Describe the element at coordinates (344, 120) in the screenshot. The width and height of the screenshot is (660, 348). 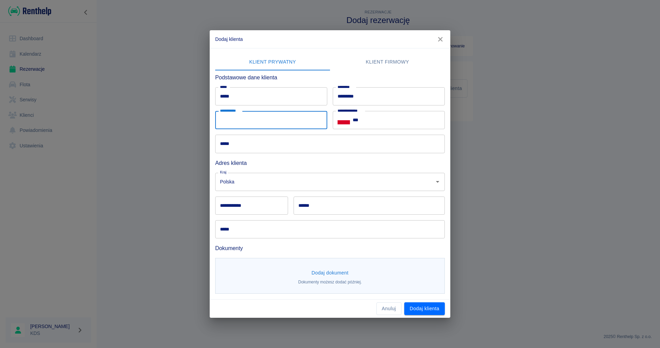
I see `button: Select country` at that location.